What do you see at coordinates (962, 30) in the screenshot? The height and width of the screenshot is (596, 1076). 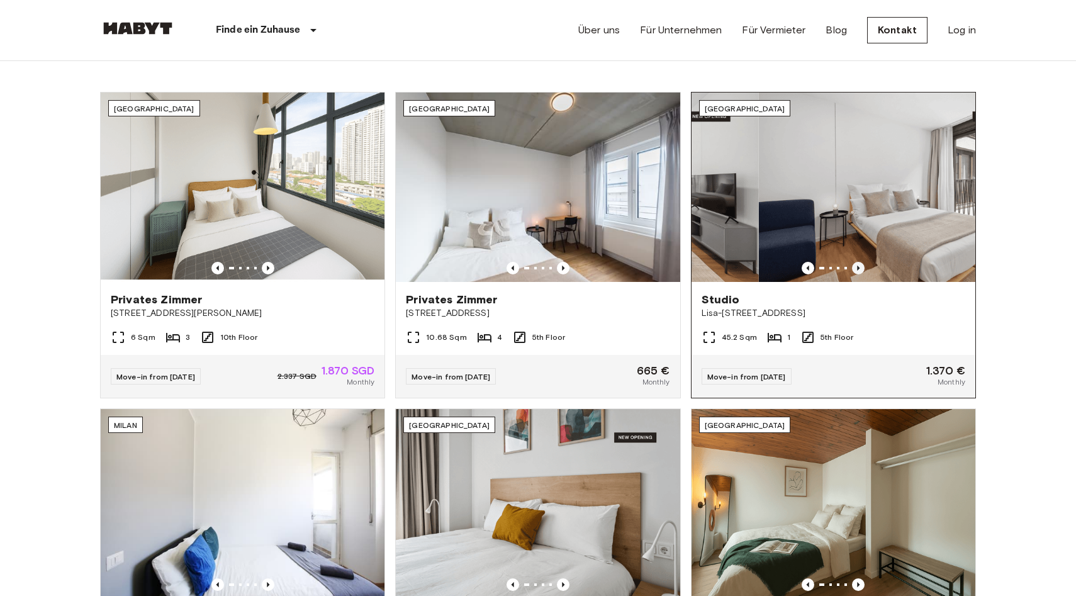 I see `a: Log in` at bounding box center [962, 30].